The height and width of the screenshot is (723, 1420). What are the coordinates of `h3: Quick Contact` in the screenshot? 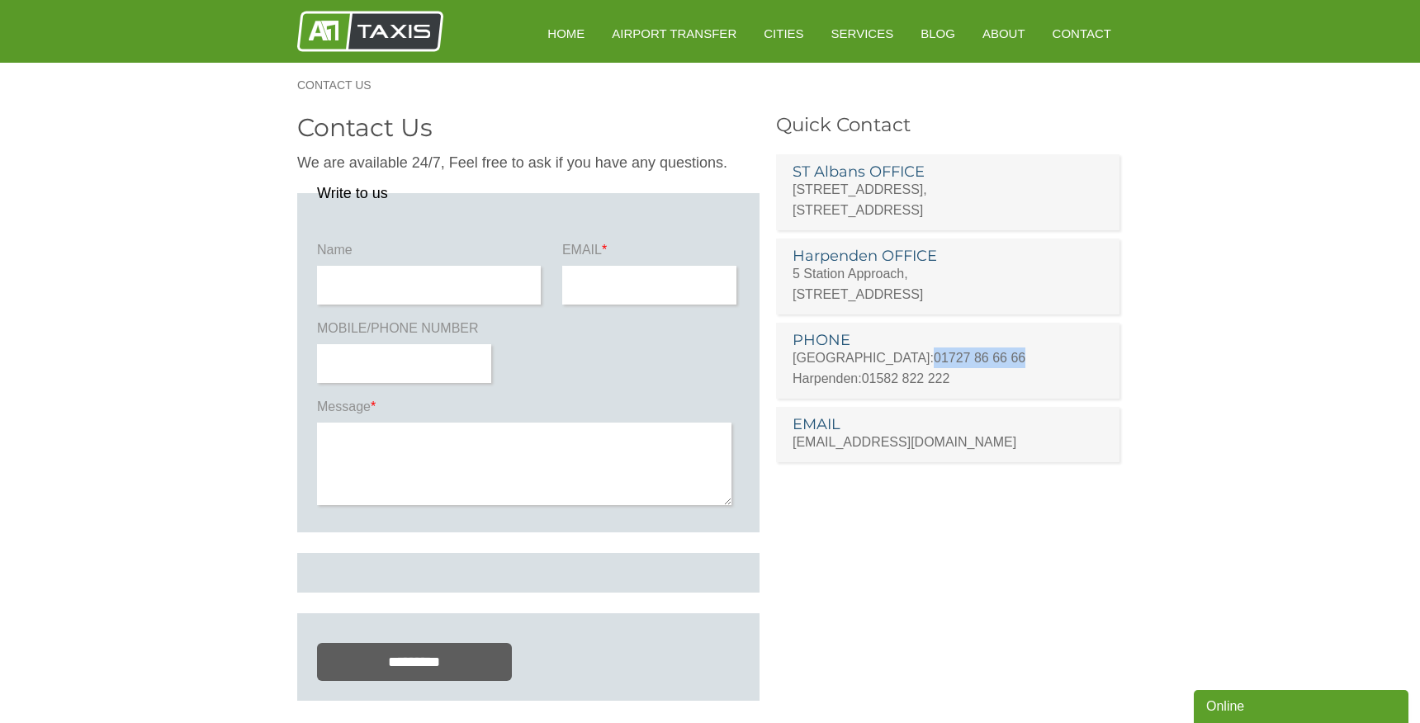 It's located at (949, 125).